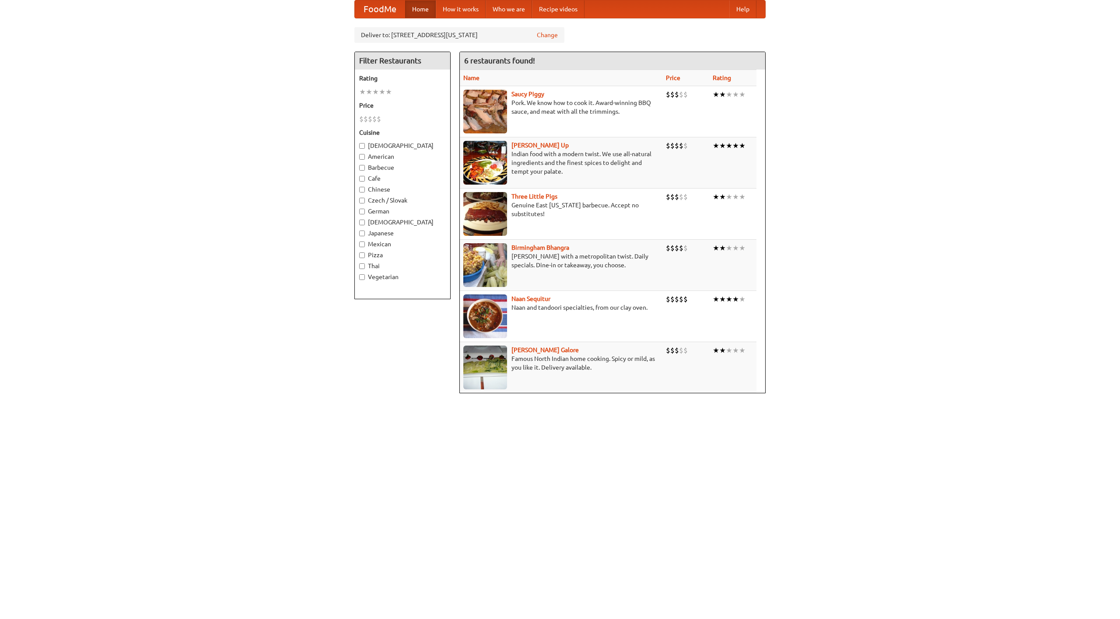 The image size is (1120, 619). What do you see at coordinates (402, 211) in the screenshot?
I see `label: German` at bounding box center [402, 211].